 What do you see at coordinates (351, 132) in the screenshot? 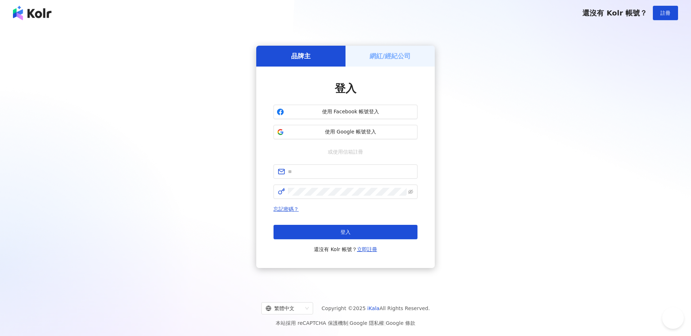
I see `span: 使用 Google 帳號登入` at bounding box center [351, 132].